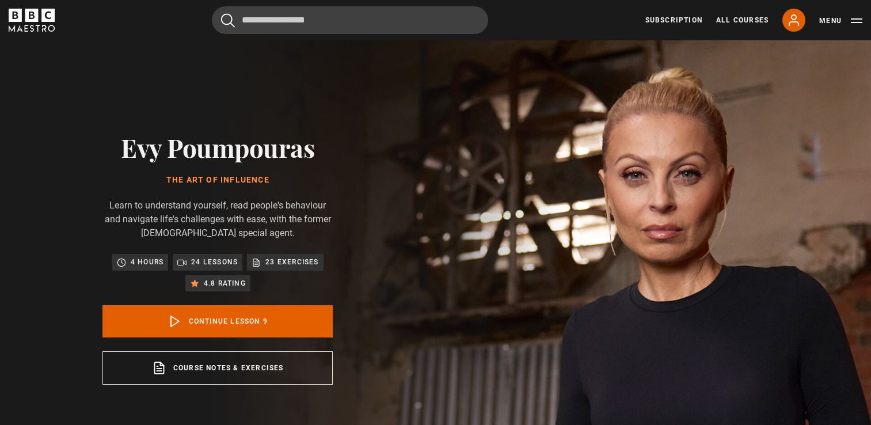 The height and width of the screenshot is (425, 871). Describe the element at coordinates (742, 20) in the screenshot. I see `a: All Courses` at that location.